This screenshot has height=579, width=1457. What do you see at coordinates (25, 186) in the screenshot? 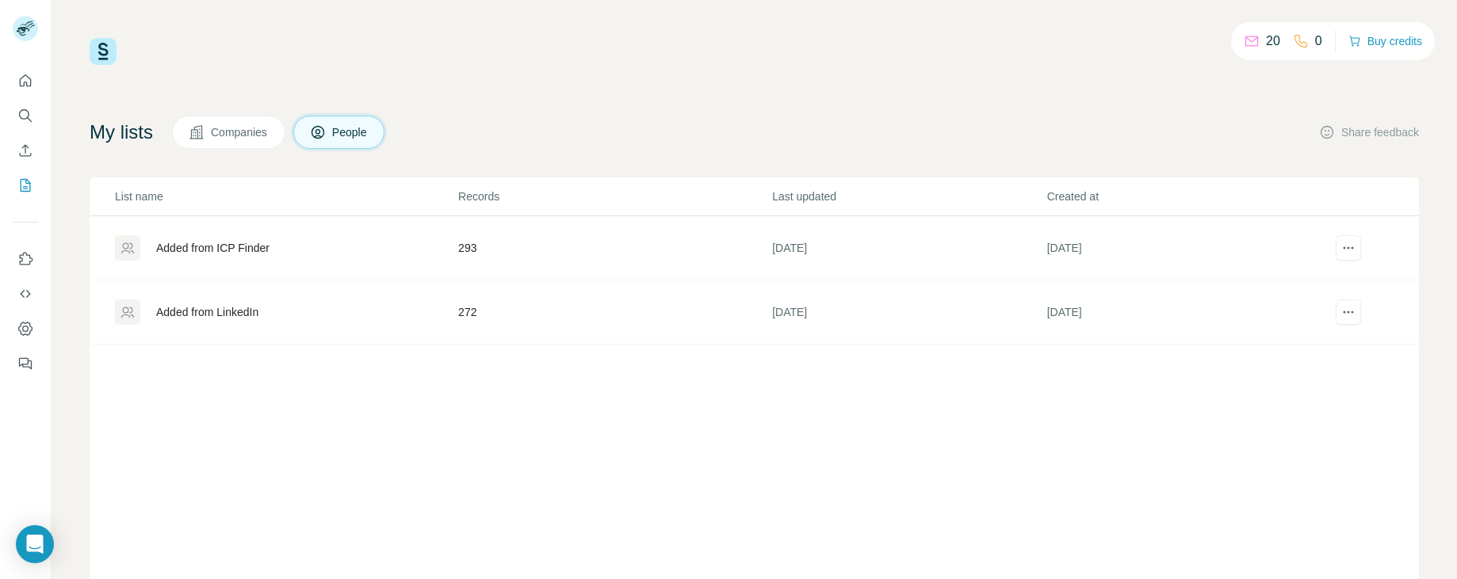
I see `button: My lists` at bounding box center [25, 186].